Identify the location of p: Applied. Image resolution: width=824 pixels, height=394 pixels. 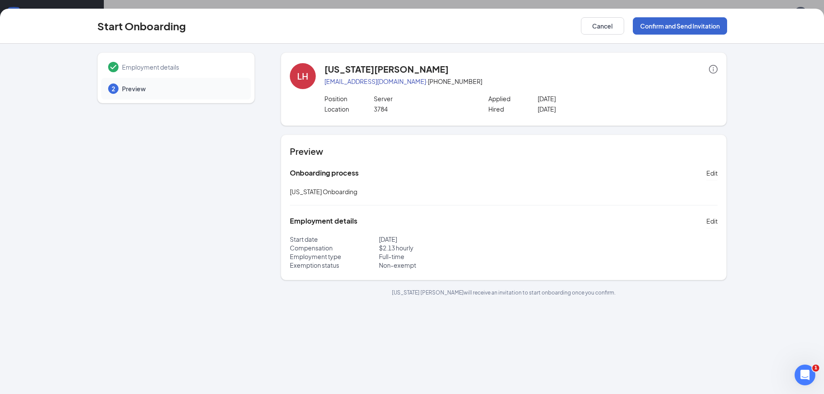
(513, 99).